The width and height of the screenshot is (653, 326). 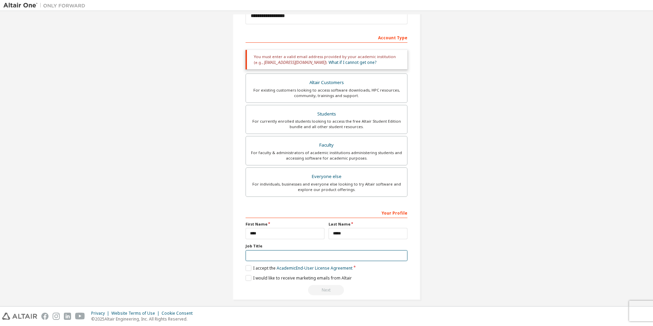 I want to click on label: Job Title, so click(x=327, y=246).